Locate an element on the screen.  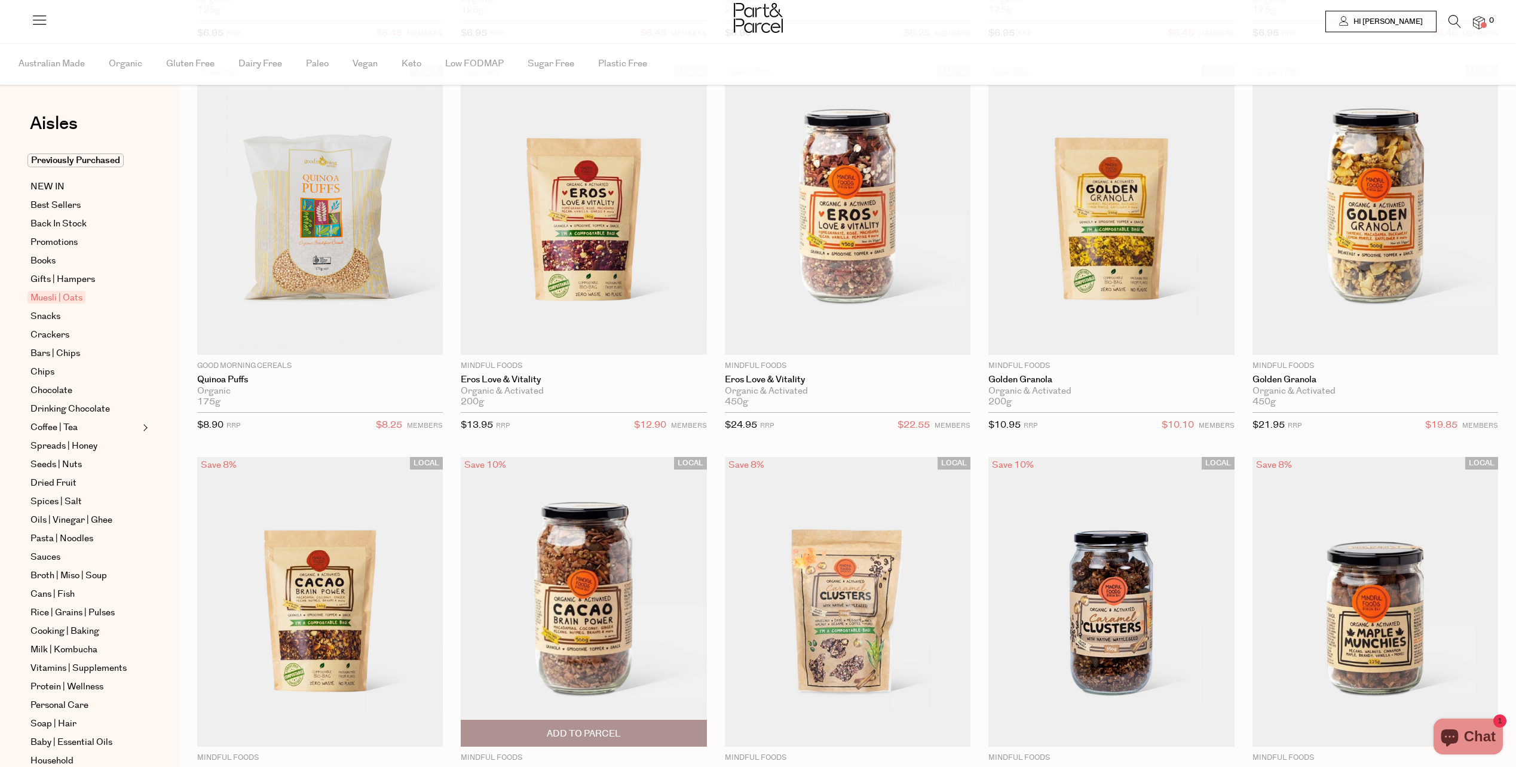
span: Spices | Salt is located at coordinates (56, 502).